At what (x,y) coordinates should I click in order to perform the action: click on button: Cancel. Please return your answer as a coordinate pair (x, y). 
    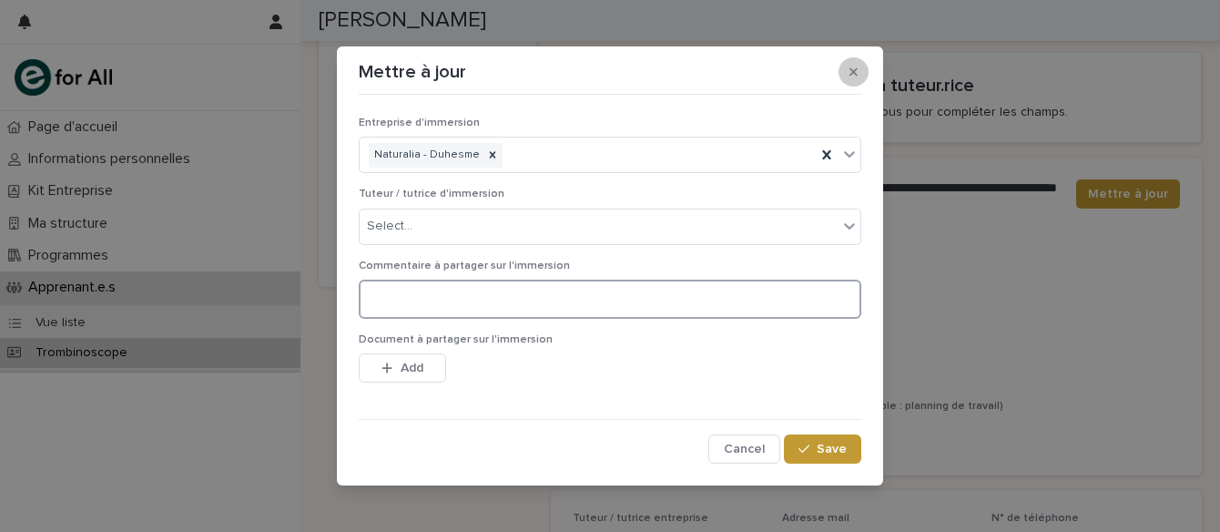
    Looking at the image, I should click on (744, 449).